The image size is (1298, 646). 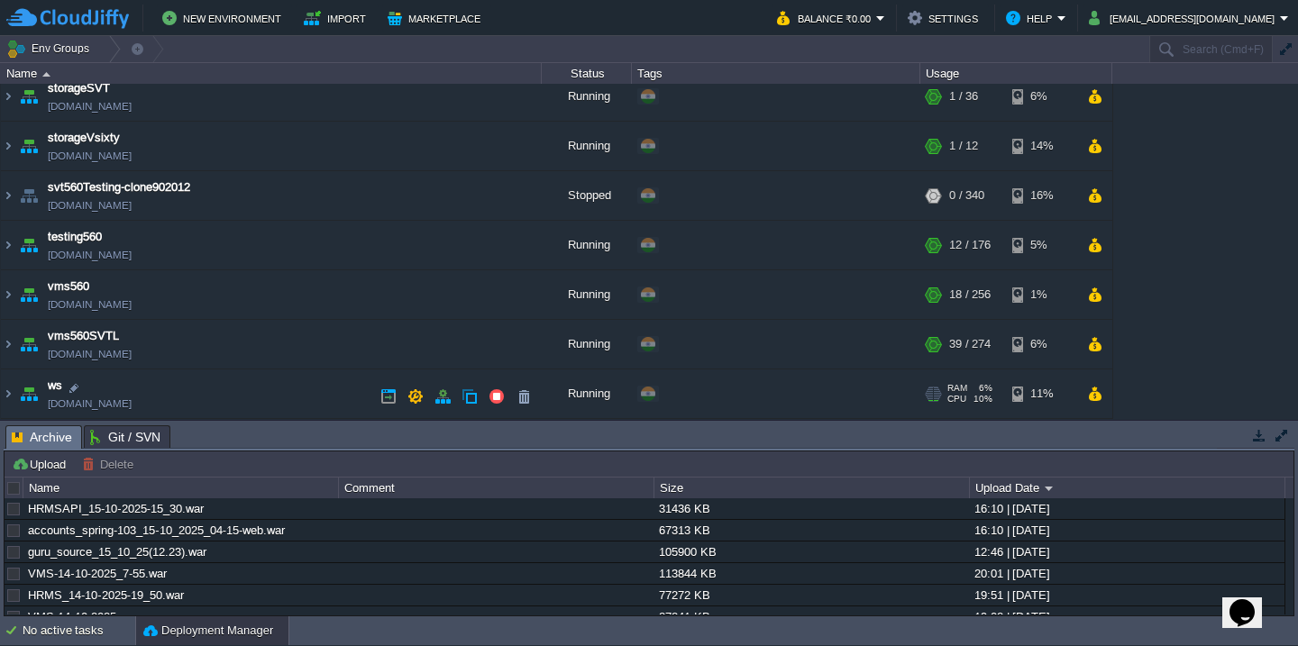 What do you see at coordinates (105, 595) in the screenshot?
I see `a: HRMS_14-10-2025-19_50.war` at bounding box center [105, 595].